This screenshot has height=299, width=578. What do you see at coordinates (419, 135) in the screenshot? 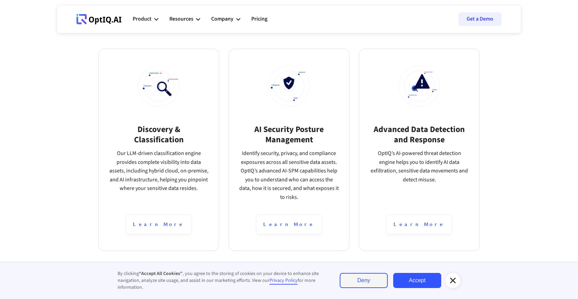
I see `h3: Advanced Data Detection and Response` at bounding box center [419, 135].